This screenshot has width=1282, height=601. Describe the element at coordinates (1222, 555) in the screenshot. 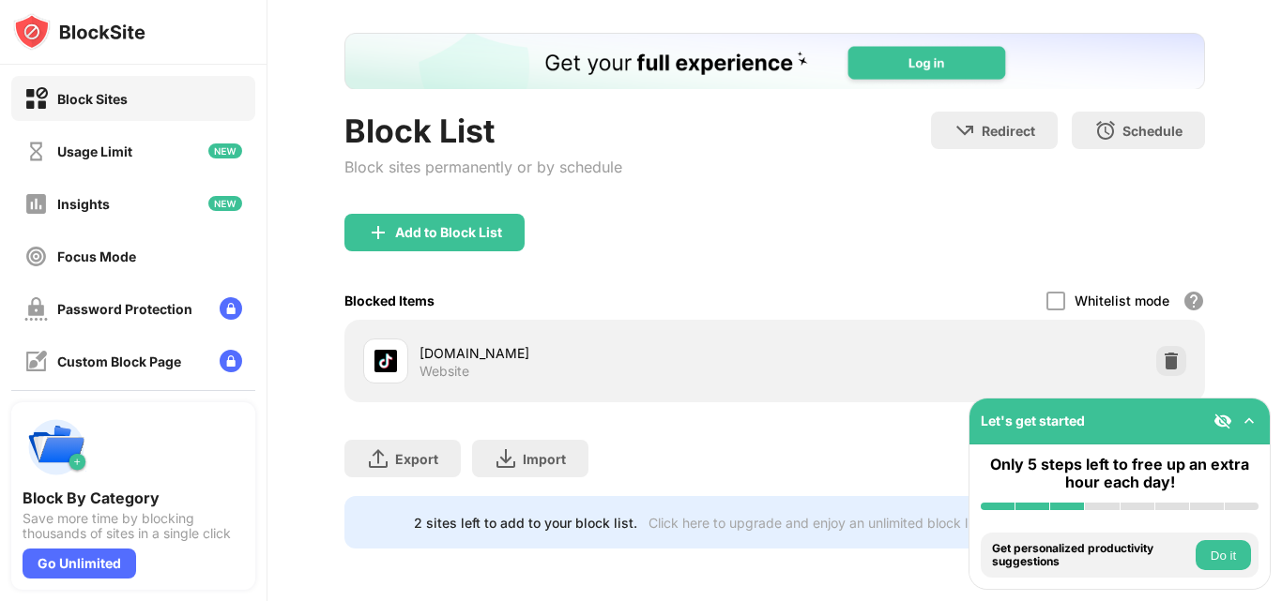

I see `button: Do it` at that location.